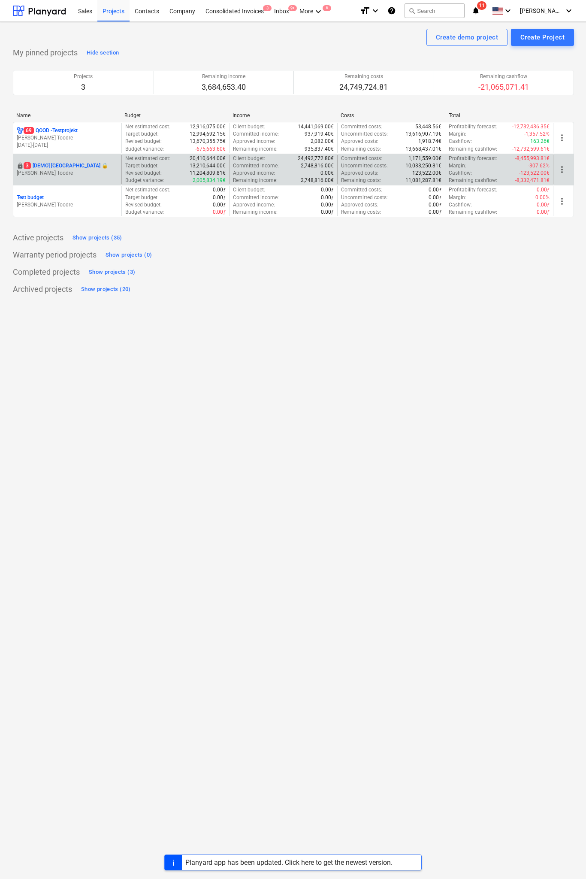  Describe the element at coordinates (293, 8) in the screenshot. I see `span: 9+` at that location.